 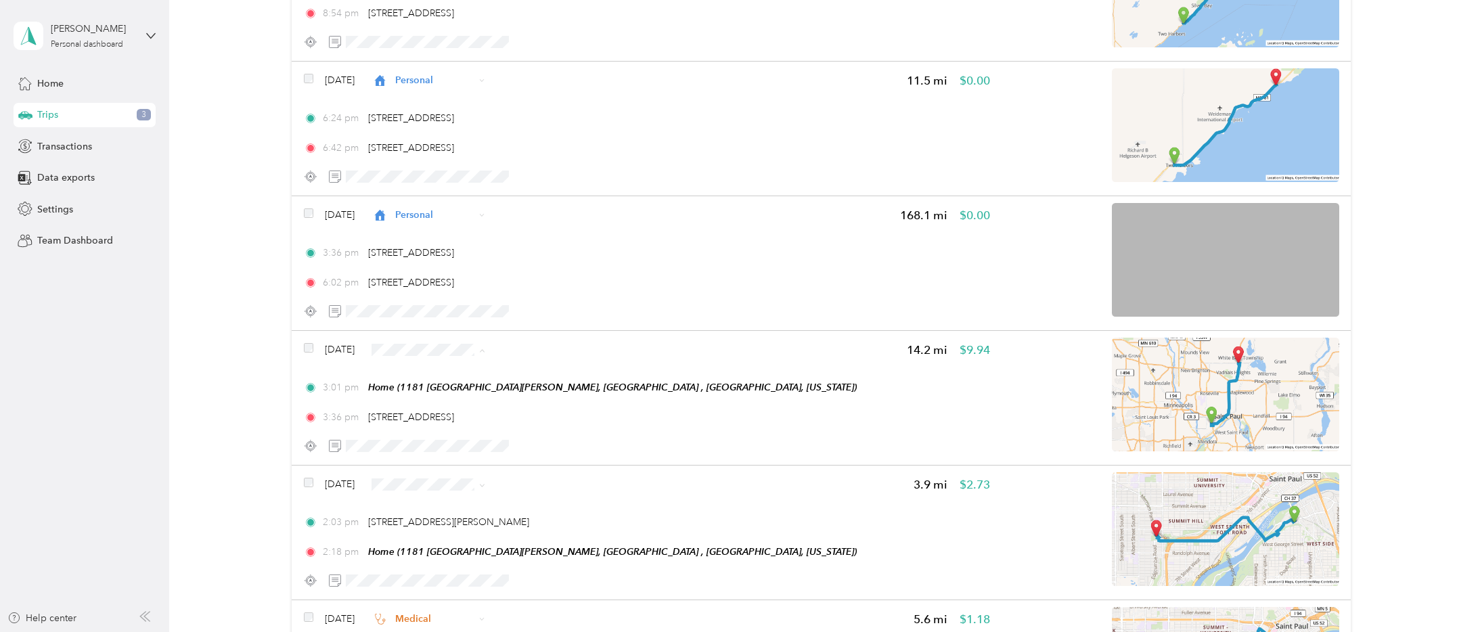 What do you see at coordinates (342, 387) in the screenshot?
I see `span: 3:01 pm` at bounding box center [342, 387].